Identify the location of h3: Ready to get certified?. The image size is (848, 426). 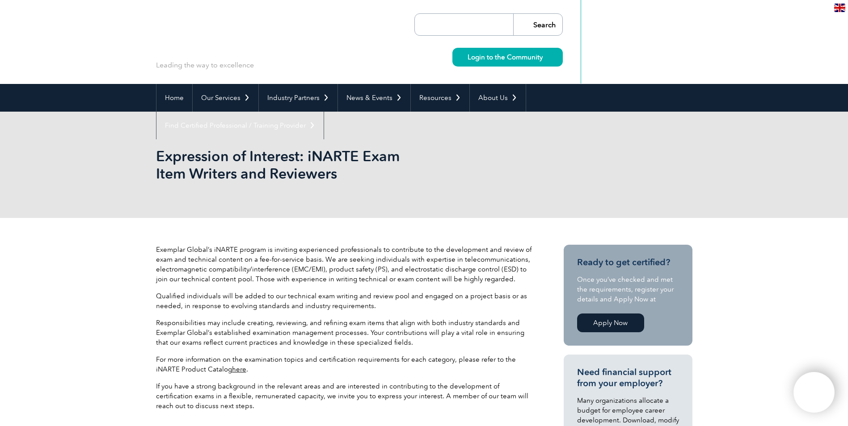
(628, 262).